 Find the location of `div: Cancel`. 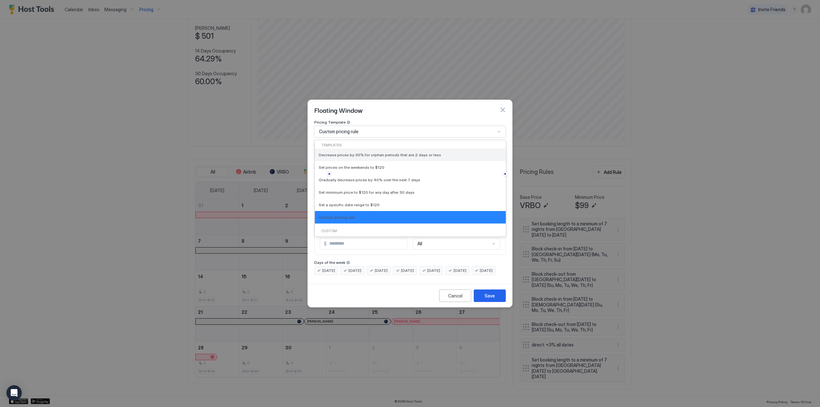

div: Cancel is located at coordinates (455, 296).